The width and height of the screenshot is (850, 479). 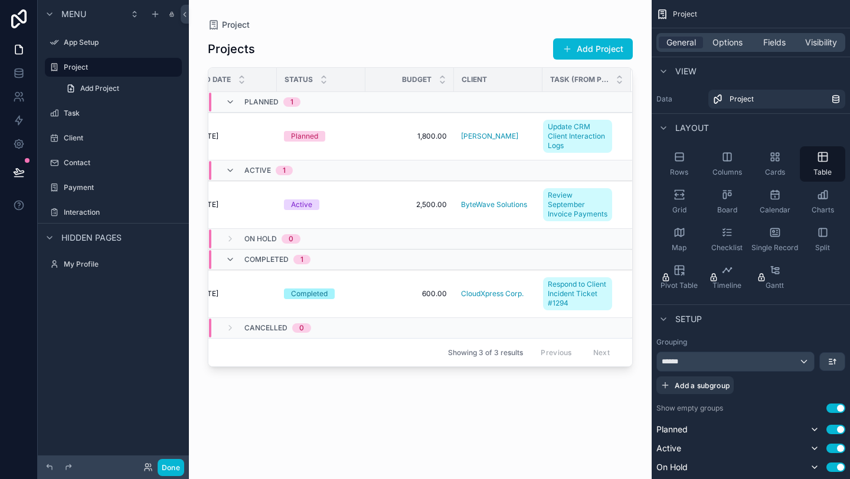 What do you see at coordinates (485, 353) in the screenshot?
I see `span: Showing 3 of 3 results` at bounding box center [485, 353].